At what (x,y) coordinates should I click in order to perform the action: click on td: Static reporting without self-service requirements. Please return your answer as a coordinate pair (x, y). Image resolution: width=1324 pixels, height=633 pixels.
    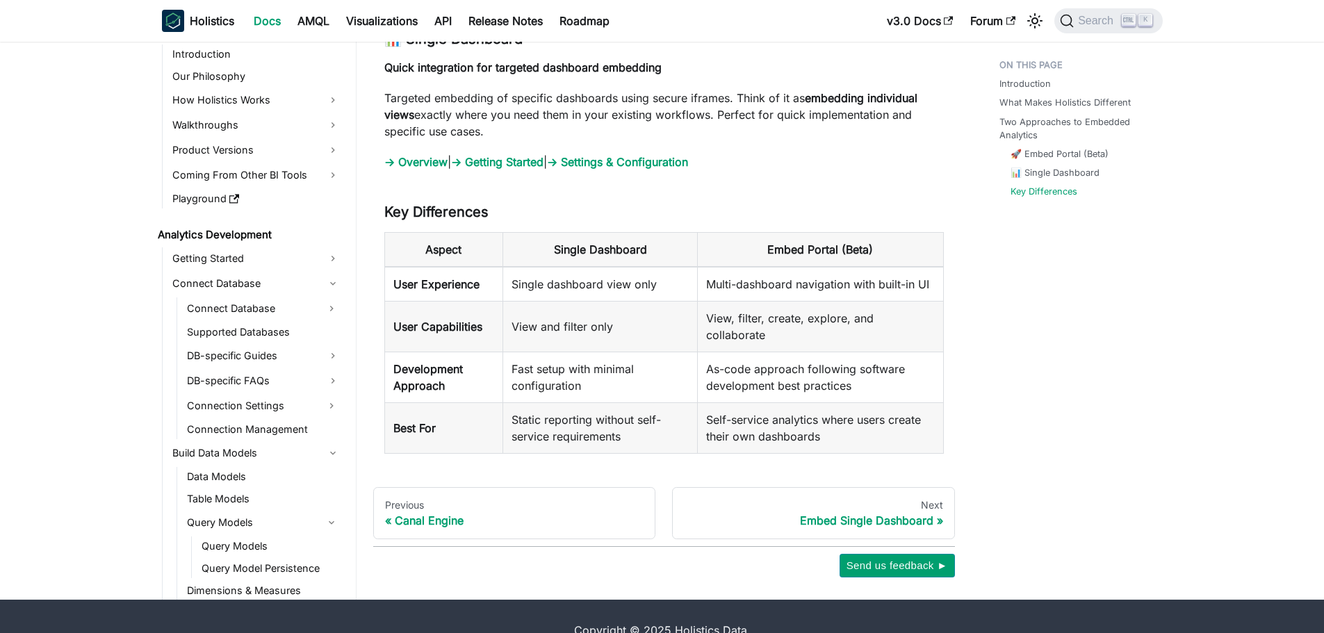
    Looking at the image, I should click on (600, 427).